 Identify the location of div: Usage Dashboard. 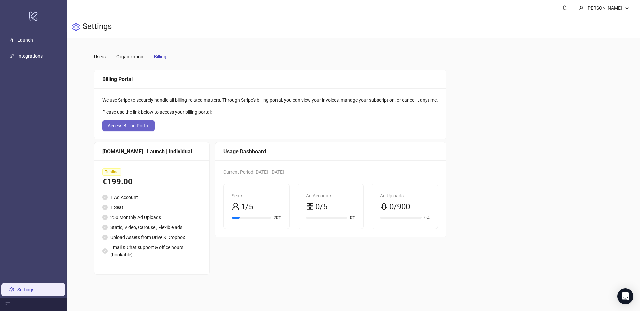
(331, 151).